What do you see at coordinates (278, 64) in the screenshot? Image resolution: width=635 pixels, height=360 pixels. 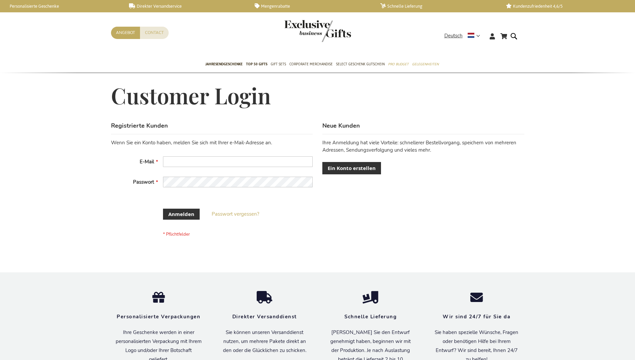 I see `span: Gift Sets` at bounding box center [278, 64].